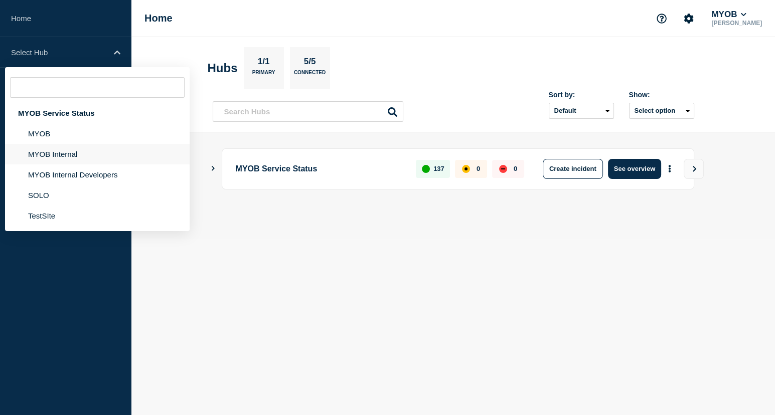  I want to click on button: See overview, so click(634, 169).